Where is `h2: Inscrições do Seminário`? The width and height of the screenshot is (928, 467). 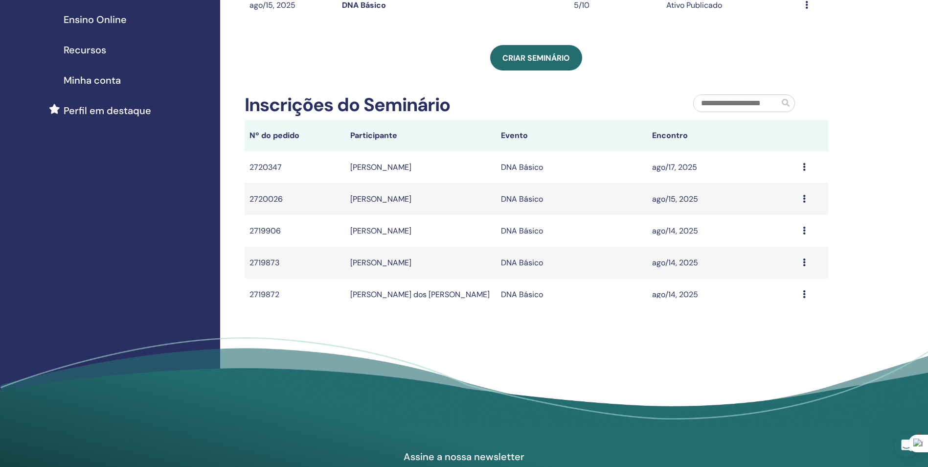 h2: Inscrições do Seminário is located at coordinates (347, 105).